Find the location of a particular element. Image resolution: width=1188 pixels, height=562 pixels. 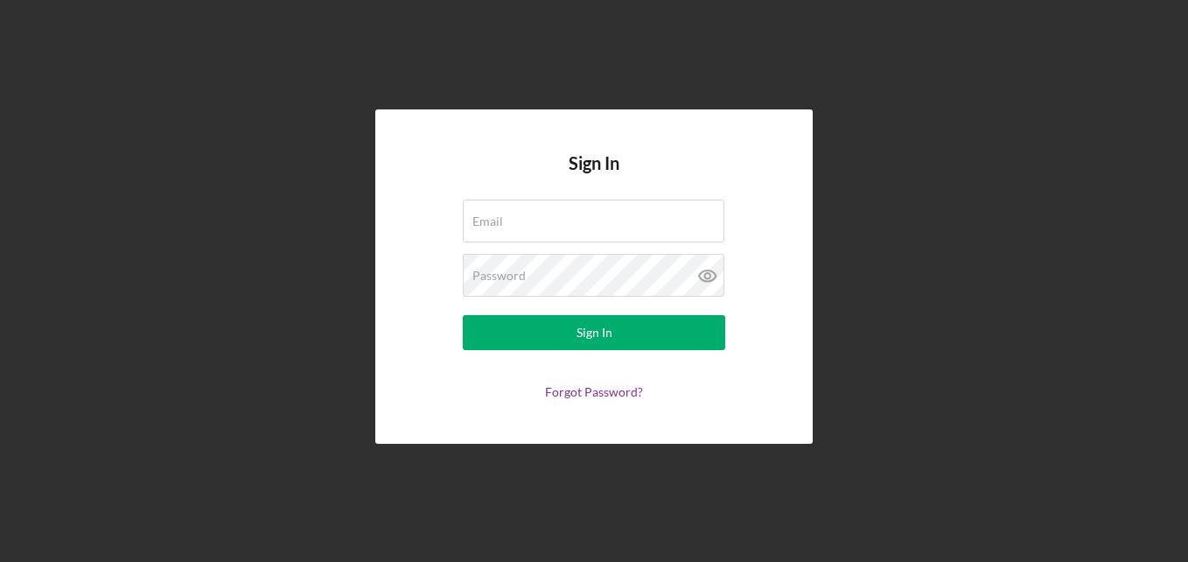

h4: Sign In is located at coordinates (594, 176).